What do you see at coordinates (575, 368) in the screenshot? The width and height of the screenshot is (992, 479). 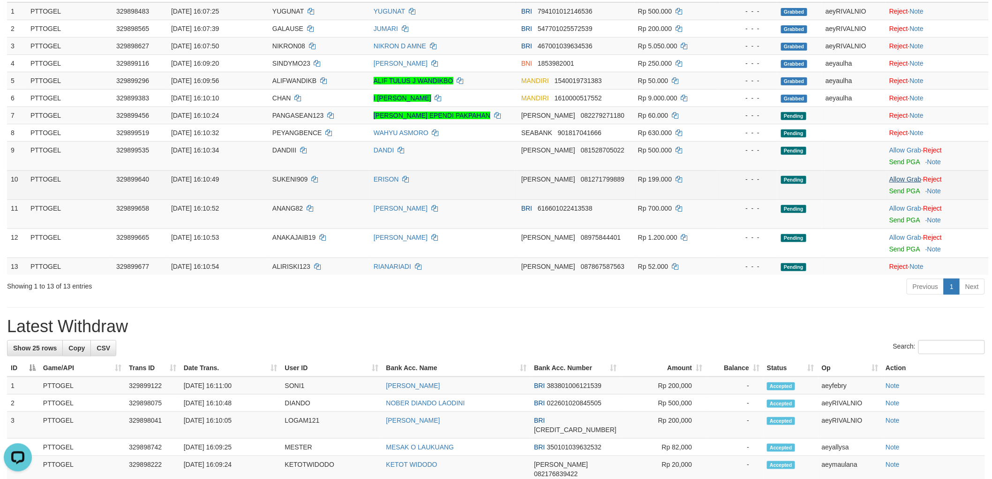 I see `th: Bank Acc. Number: activate to sort column ascending` at bounding box center [575, 368].